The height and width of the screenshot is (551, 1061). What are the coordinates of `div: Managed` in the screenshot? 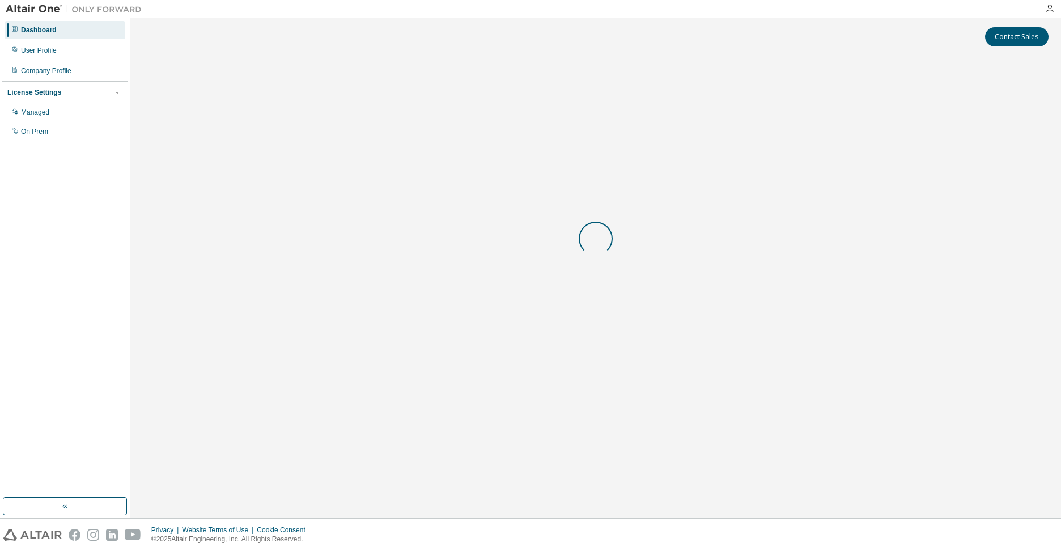 It's located at (35, 112).